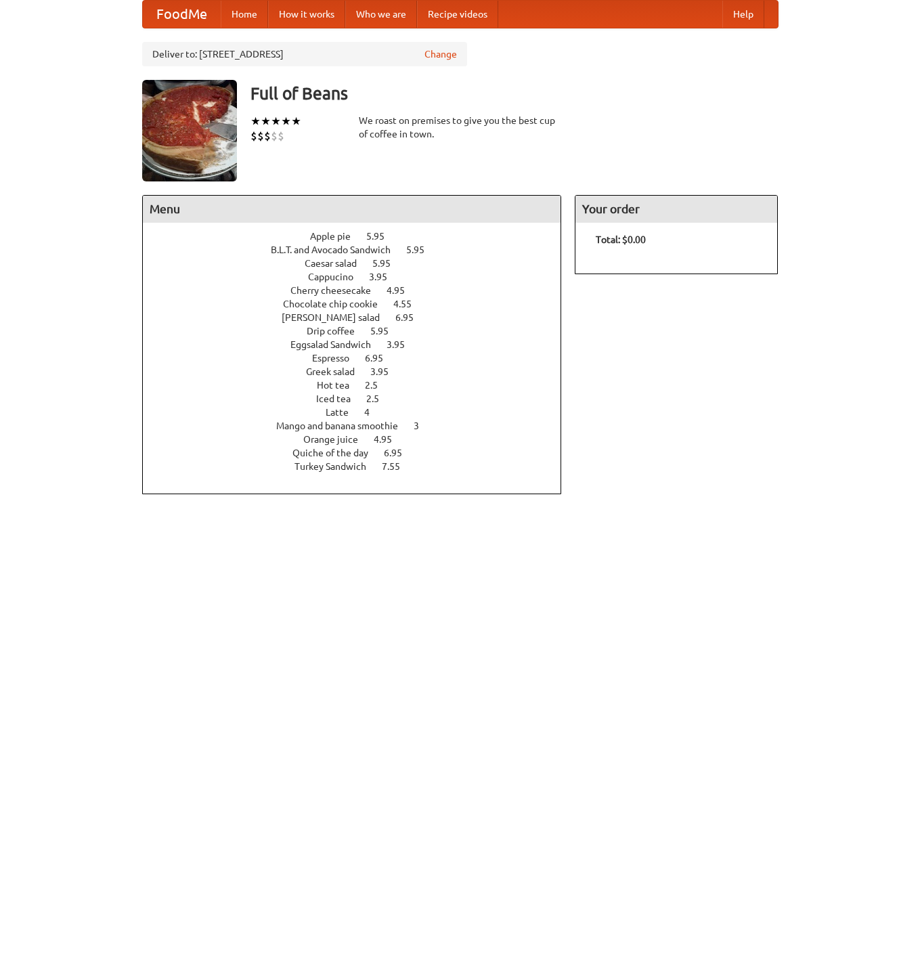 Image resolution: width=920 pixels, height=958 pixels. Describe the element at coordinates (359, 453) in the screenshot. I see `a: Quiche of the day 6.95` at that location.